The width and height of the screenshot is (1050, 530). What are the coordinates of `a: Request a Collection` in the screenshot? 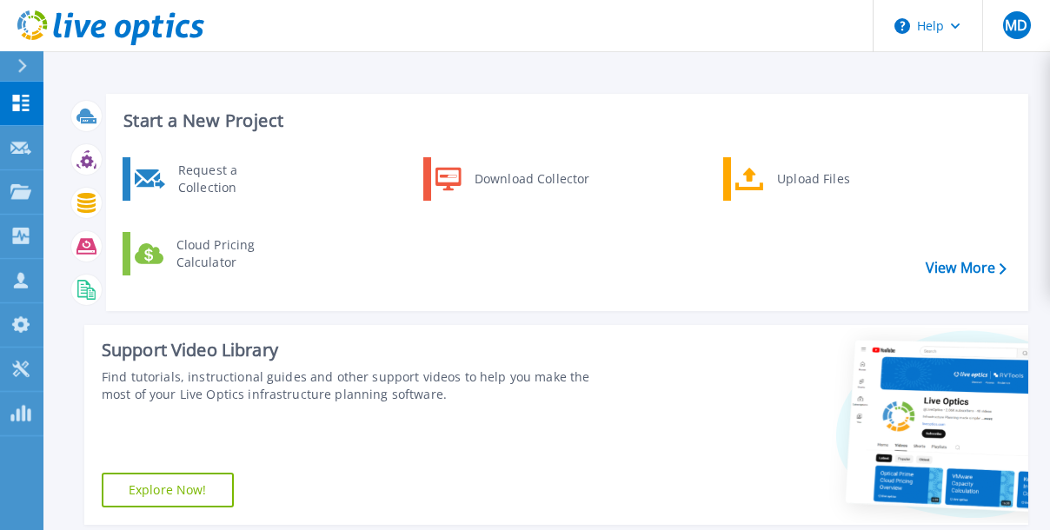 It's located at (211, 179).